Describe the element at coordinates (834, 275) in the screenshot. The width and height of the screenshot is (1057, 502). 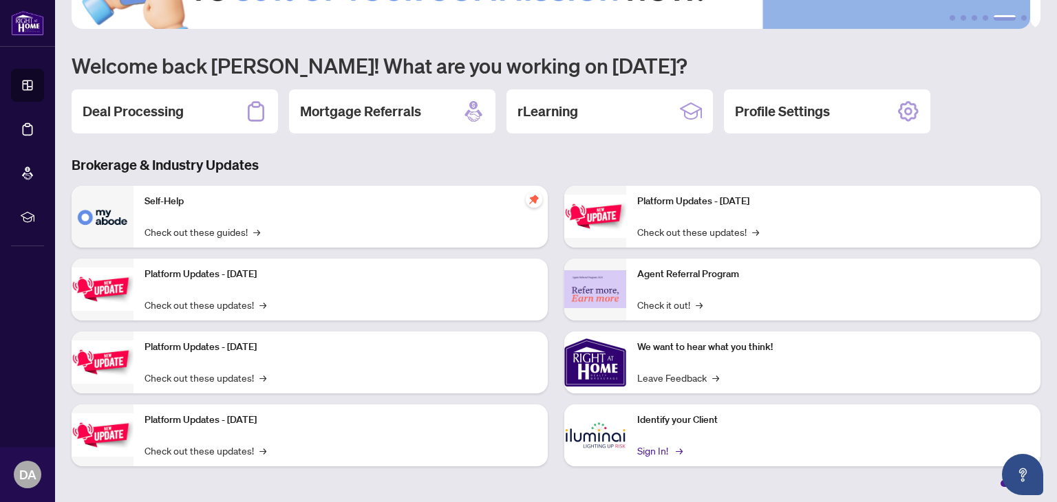
I see `p: Agent Referral Program` at that location.